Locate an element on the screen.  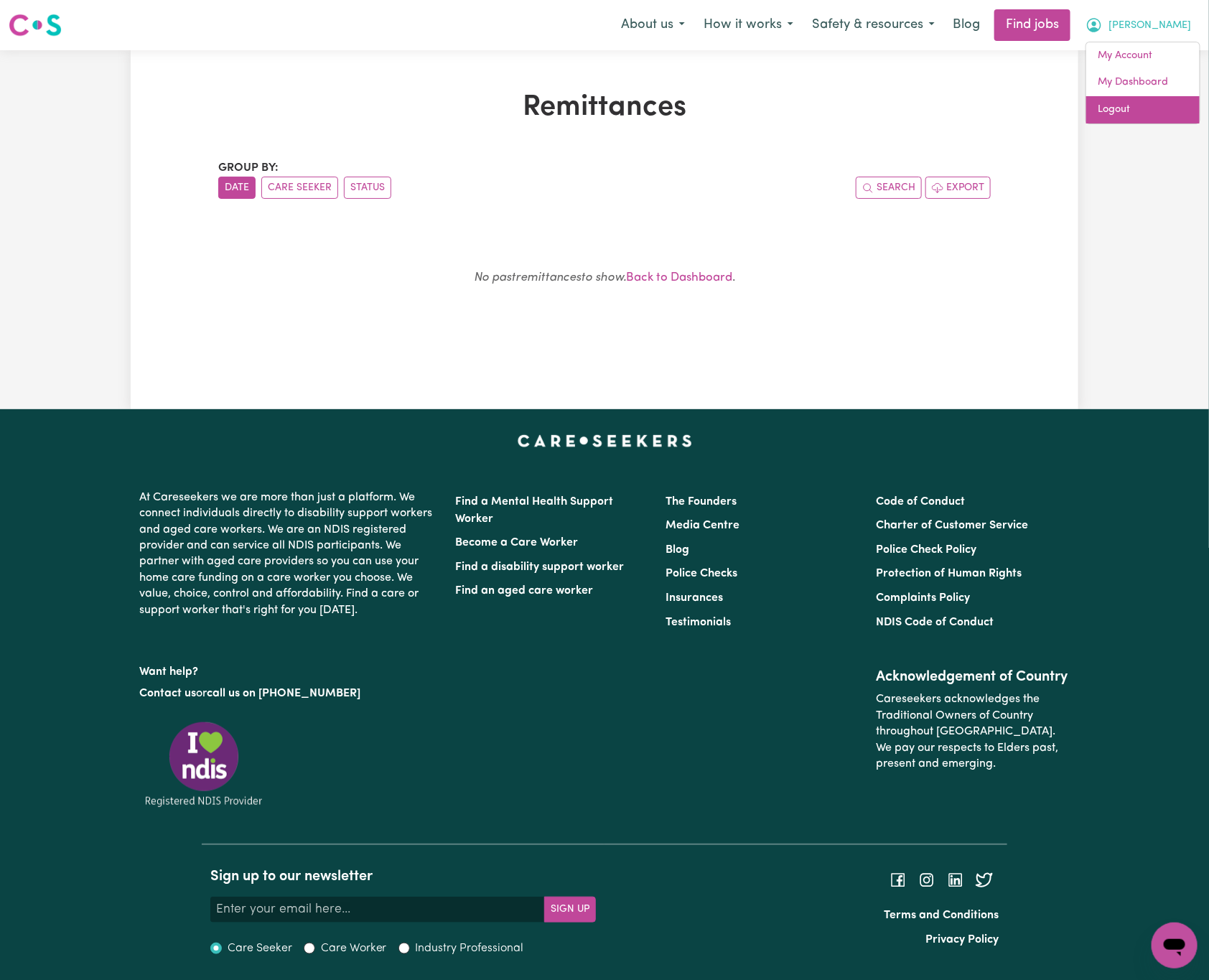
button: sort invoices by paid status is located at coordinates (368, 187).